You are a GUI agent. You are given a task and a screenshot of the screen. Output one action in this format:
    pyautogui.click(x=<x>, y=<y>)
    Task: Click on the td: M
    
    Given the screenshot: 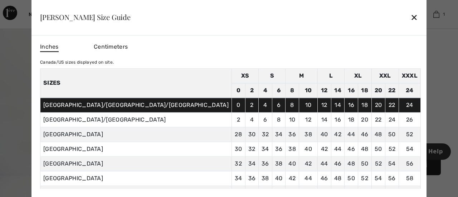 What is the action you would take?
    pyautogui.click(x=302, y=76)
    